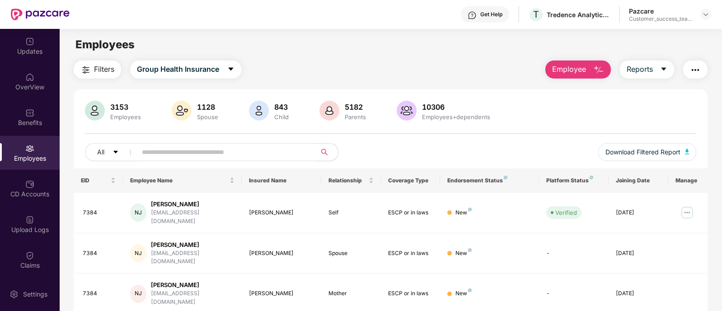 Image resolution: width=722 pixels, height=311 pixels. Describe the element at coordinates (536, 14) in the screenshot. I see `span: T` at that location.